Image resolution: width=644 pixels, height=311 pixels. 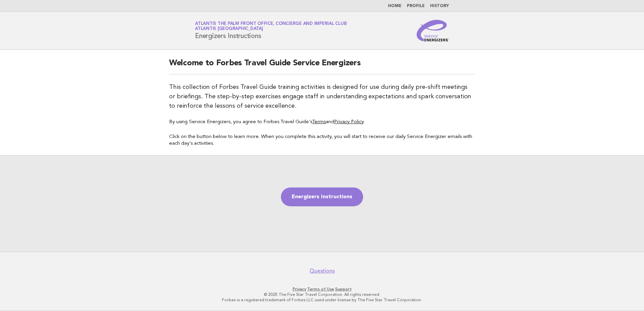 What do you see at coordinates (433, 31) in the screenshot?
I see `img: Service Energizers` at bounding box center [433, 31].